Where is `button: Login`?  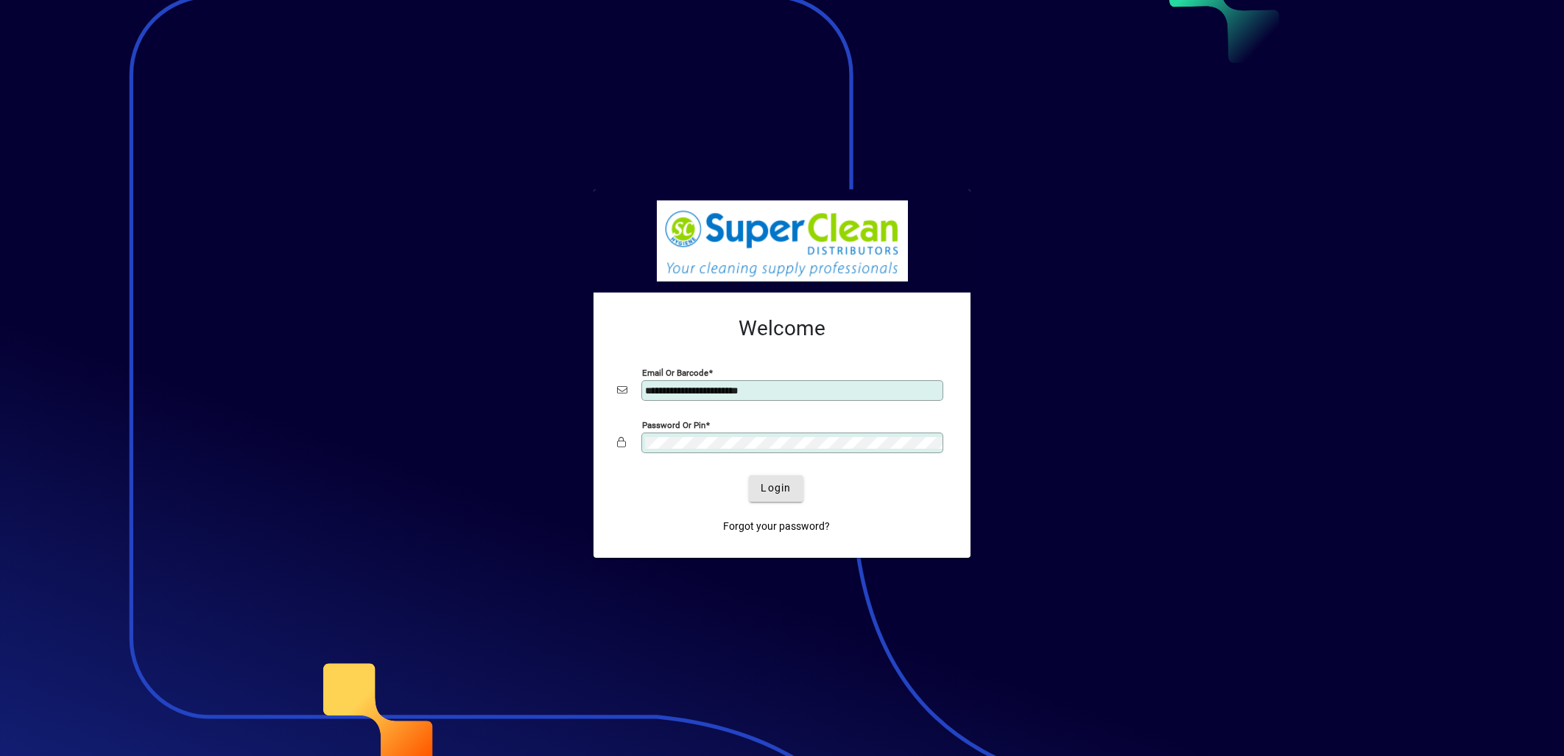 button: Login is located at coordinates (776, 488).